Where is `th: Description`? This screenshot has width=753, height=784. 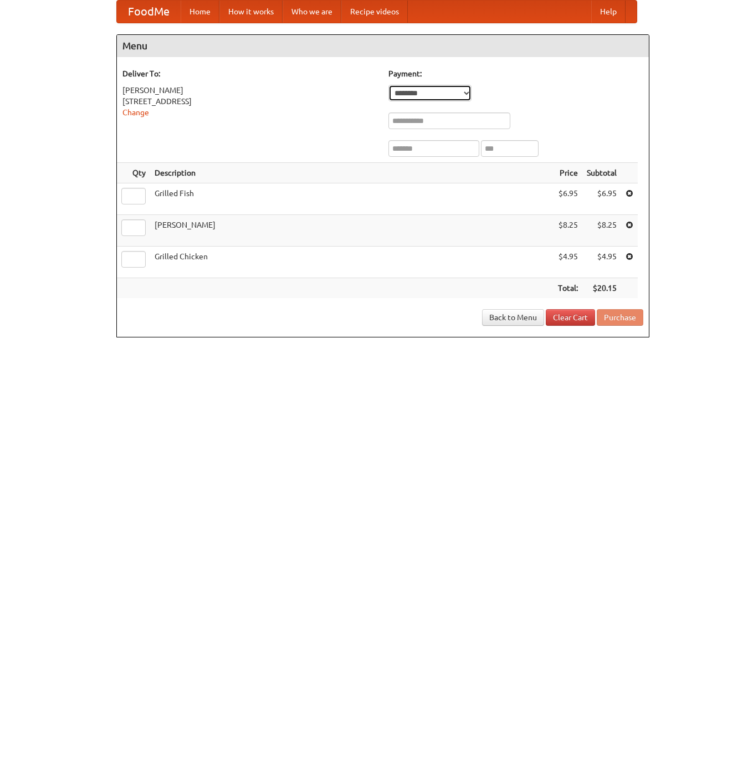
th: Description is located at coordinates (352, 173).